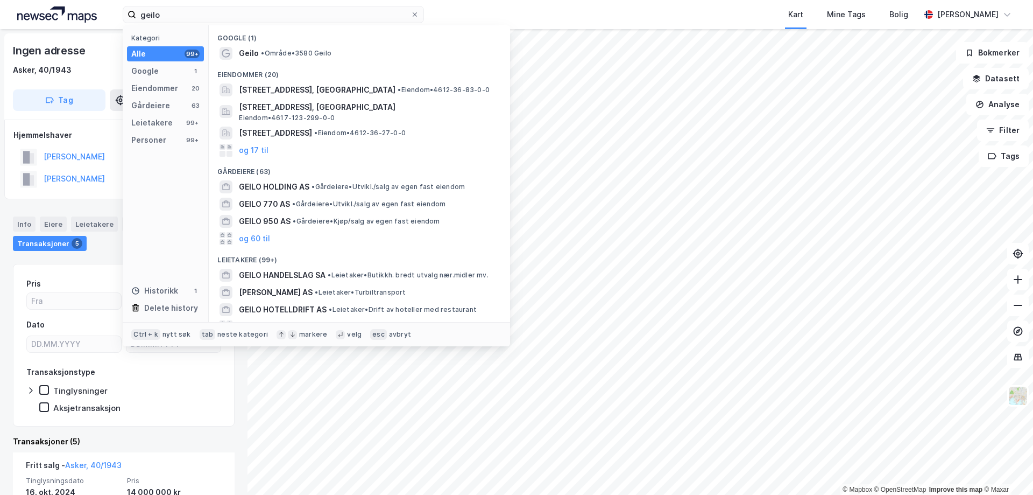 Image resolution: width=1033 pixels, height=495 pixels. What do you see at coordinates (124, 441) in the screenshot?
I see `div: Transaksjoner (5)` at bounding box center [124, 441].